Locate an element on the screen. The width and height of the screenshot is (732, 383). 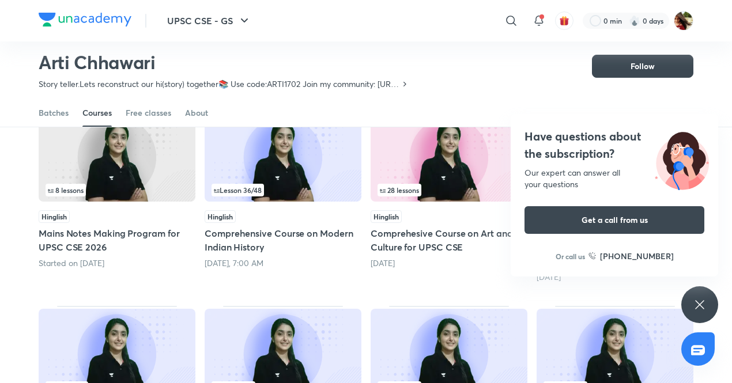
img: streak is located at coordinates (635, 21).